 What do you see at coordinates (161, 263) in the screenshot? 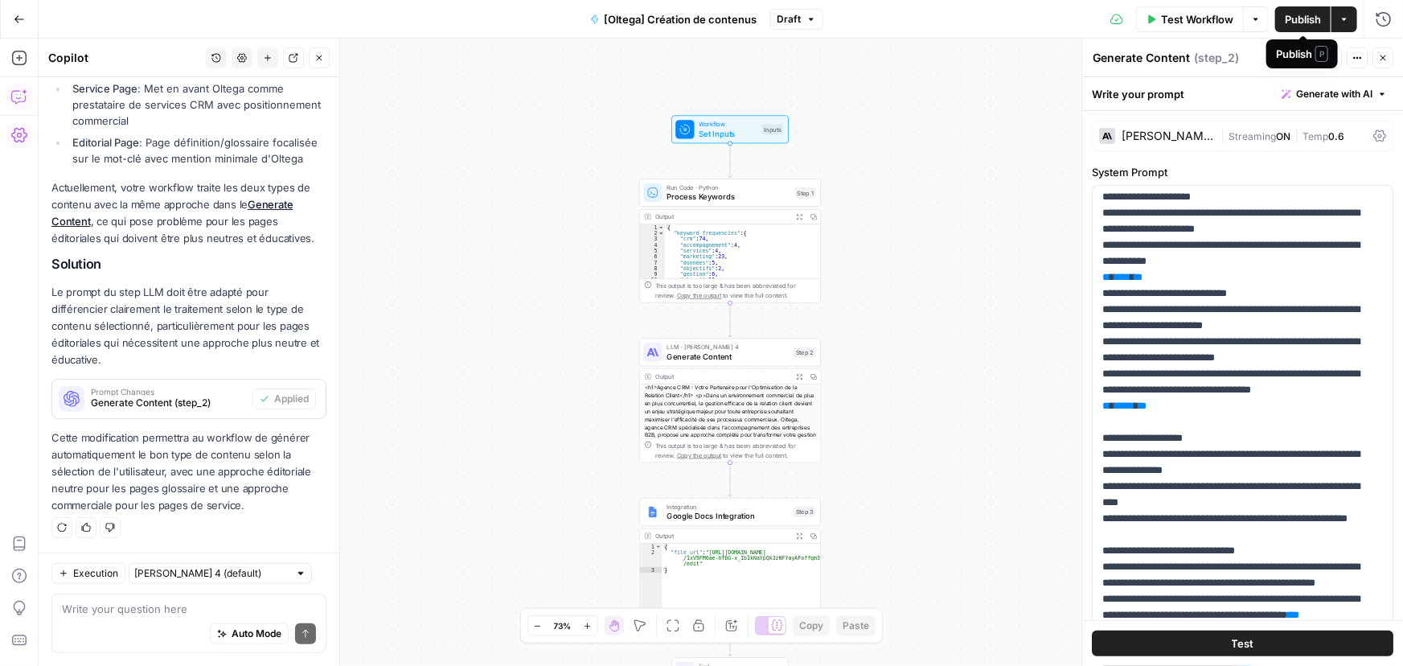
I see `a: Visit our Knowledge Base` at bounding box center [161, 263].